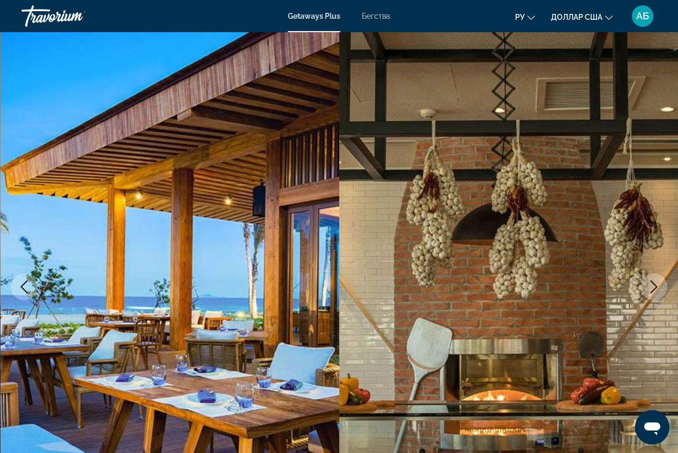 The height and width of the screenshot is (453, 678). What do you see at coordinates (581, 17) in the screenshot?
I see `button: Изменить валюту` at bounding box center [581, 17].